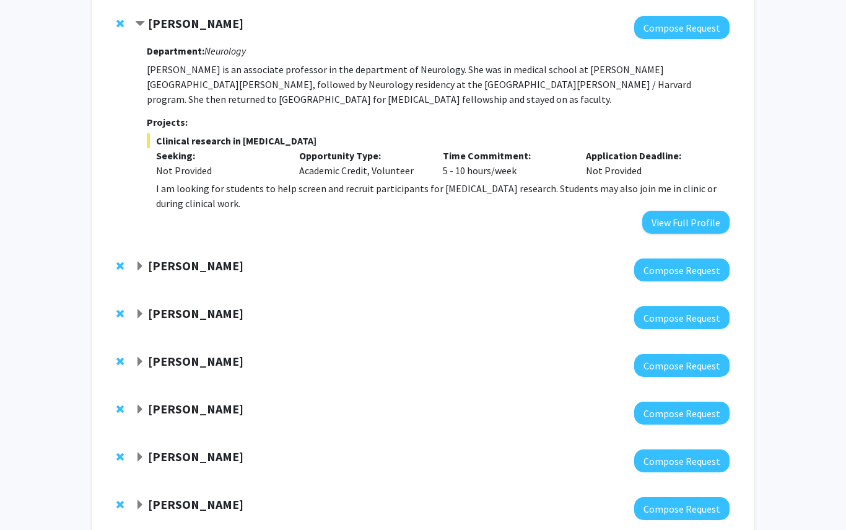 The height and width of the screenshot is (530, 846). What do you see at coordinates (120, 314) in the screenshot?
I see `span: Remove Leticia Ryan from bookmarks` at bounding box center [120, 314].